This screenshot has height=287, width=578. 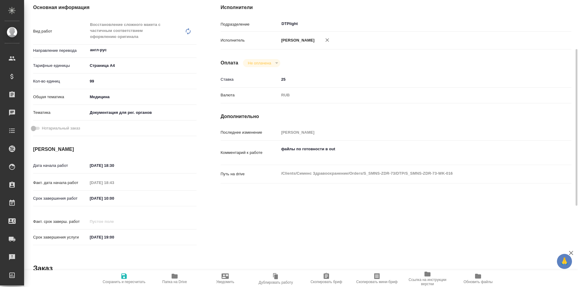 What do you see at coordinates (60, 183) in the screenshot?
I see `p: Факт. дата начала работ` at bounding box center [60, 183].